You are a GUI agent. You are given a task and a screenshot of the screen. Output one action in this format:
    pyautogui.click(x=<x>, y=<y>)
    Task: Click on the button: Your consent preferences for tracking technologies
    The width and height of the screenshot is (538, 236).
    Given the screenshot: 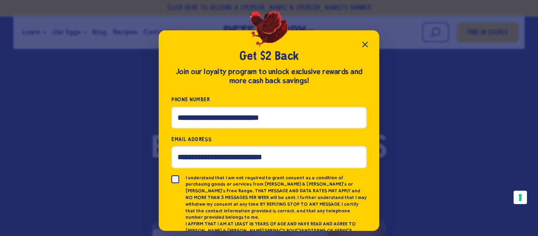 What is the action you would take?
    pyautogui.click(x=520, y=197)
    